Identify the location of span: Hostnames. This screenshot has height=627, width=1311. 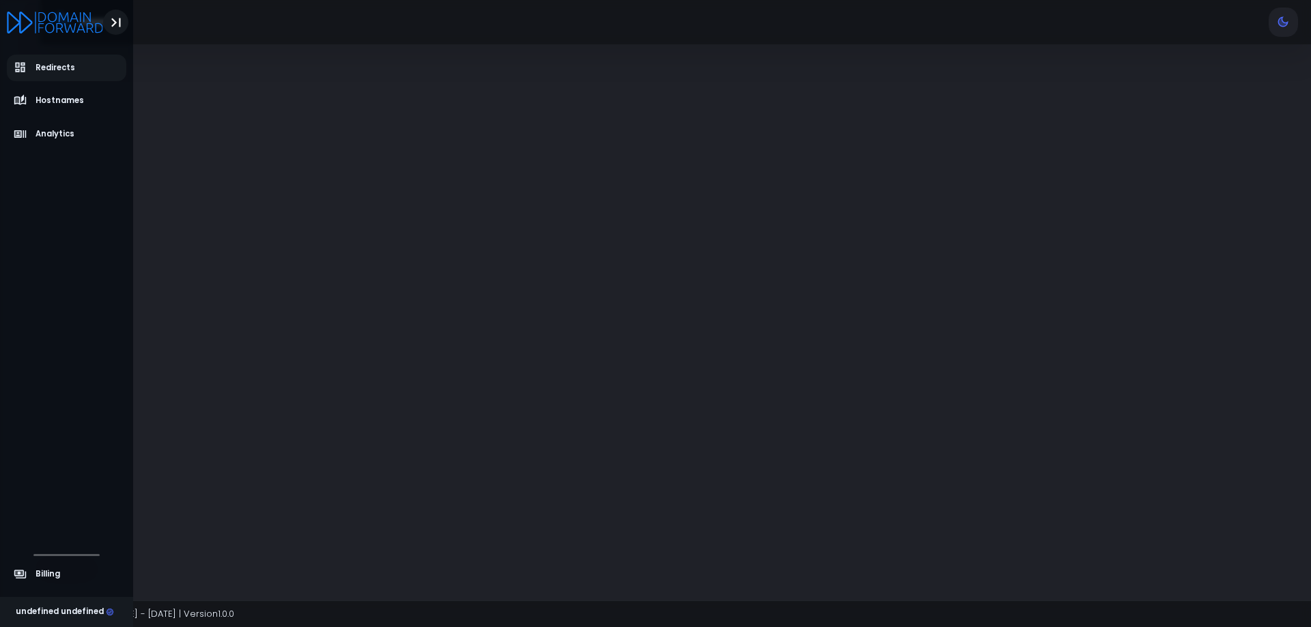
(59, 100).